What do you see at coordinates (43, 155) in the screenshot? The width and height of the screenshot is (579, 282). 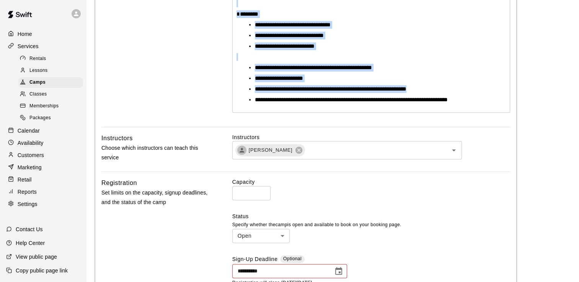 I see `a: Customers` at bounding box center [43, 155].